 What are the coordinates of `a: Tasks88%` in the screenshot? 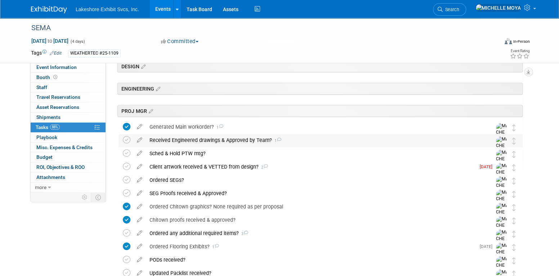 It's located at (68, 127).